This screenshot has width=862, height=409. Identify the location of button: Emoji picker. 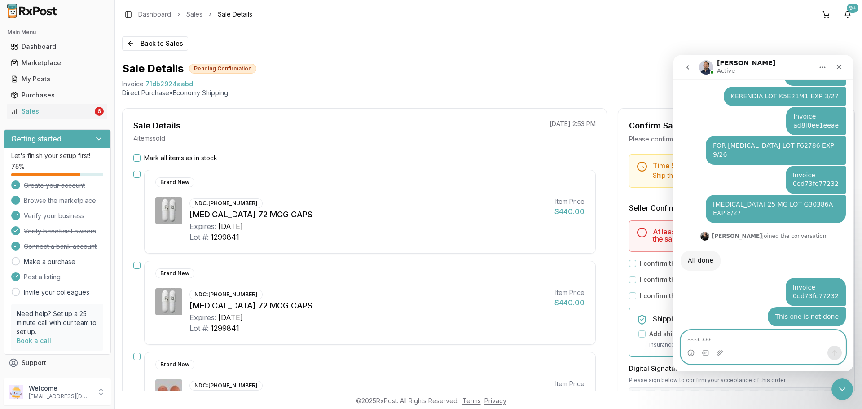
(18, 298).